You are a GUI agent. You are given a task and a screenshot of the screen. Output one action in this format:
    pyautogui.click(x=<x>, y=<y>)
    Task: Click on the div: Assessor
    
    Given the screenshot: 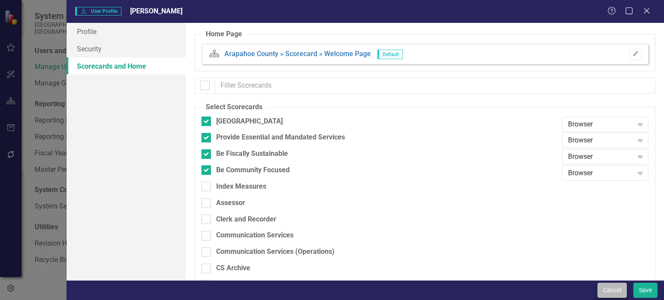 What is the action you would take?
    pyautogui.click(x=230, y=203)
    